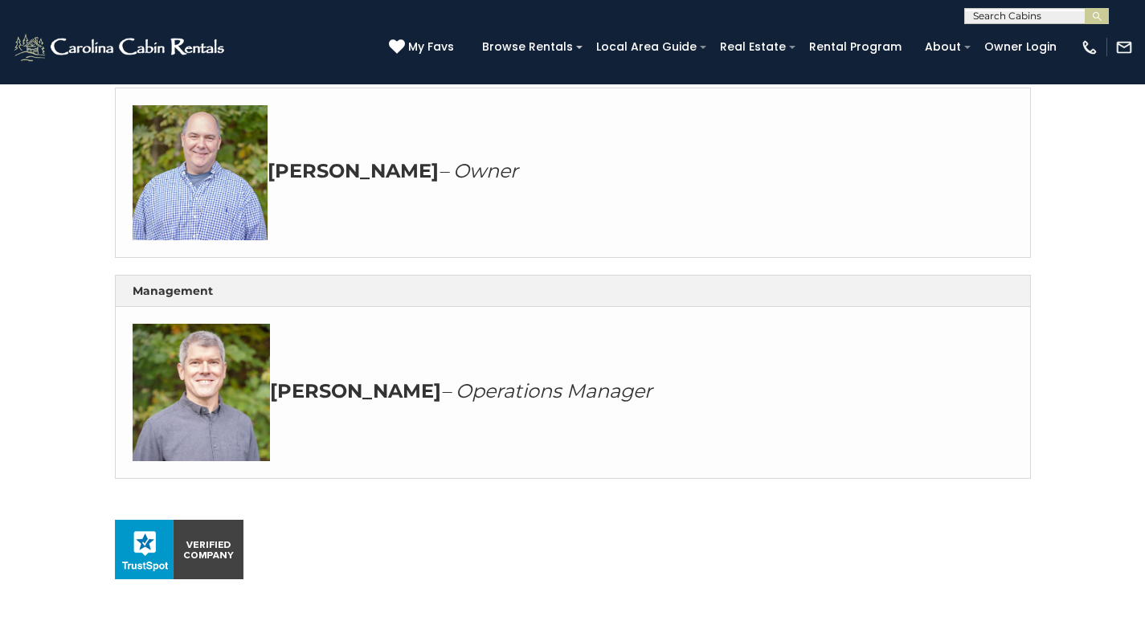 This screenshot has height=621, width=1145. I want to click on span: My Favs, so click(431, 47).